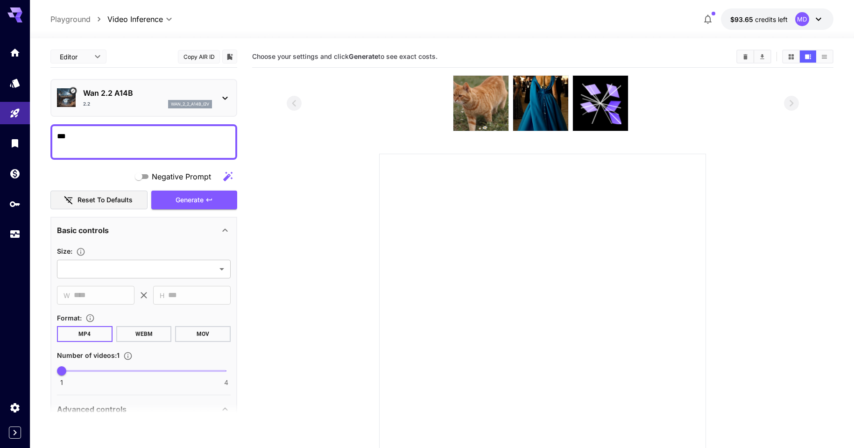 Image resolution: width=854 pixels, height=448 pixels. What do you see at coordinates (745, 56) in the screenshot?
I see `button: Clear All` at bounding box center [745, 56].